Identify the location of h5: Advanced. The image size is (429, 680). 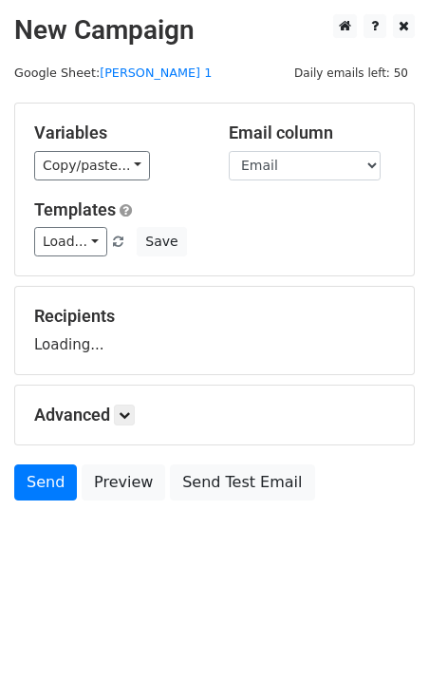
(215, 415).